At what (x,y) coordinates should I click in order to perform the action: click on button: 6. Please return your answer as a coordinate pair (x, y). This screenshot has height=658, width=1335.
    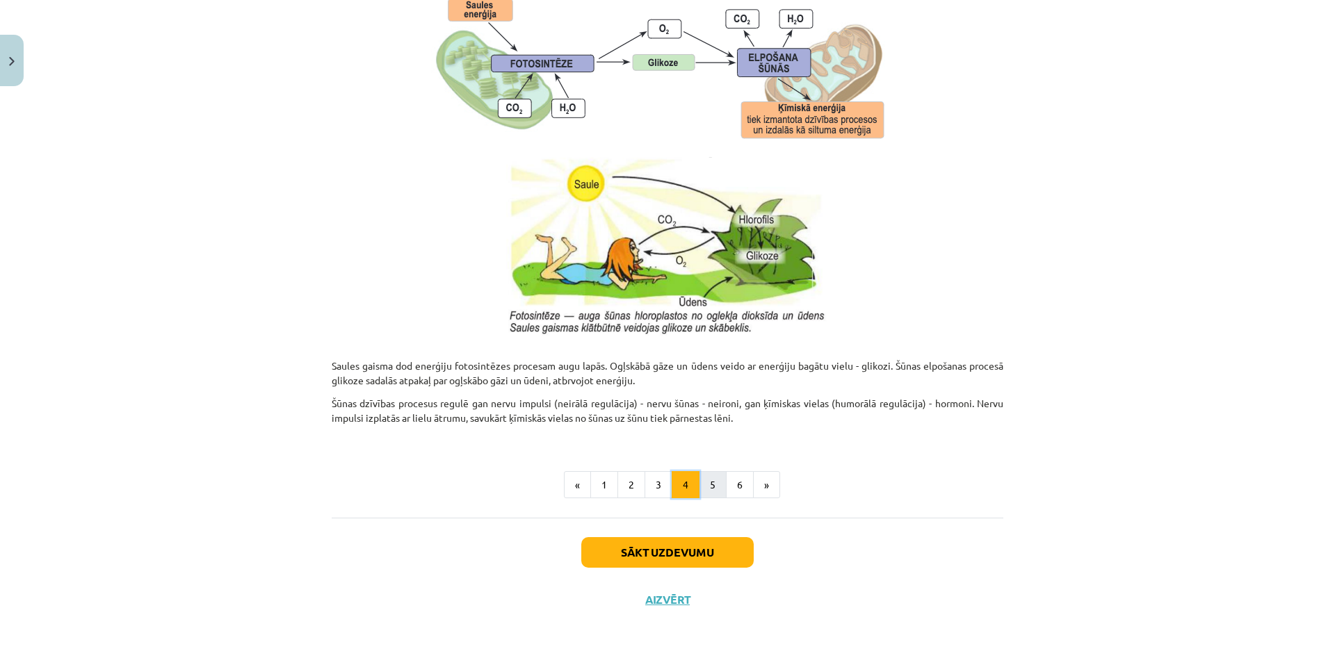
    Looking at the image, I should click on (740, 485).